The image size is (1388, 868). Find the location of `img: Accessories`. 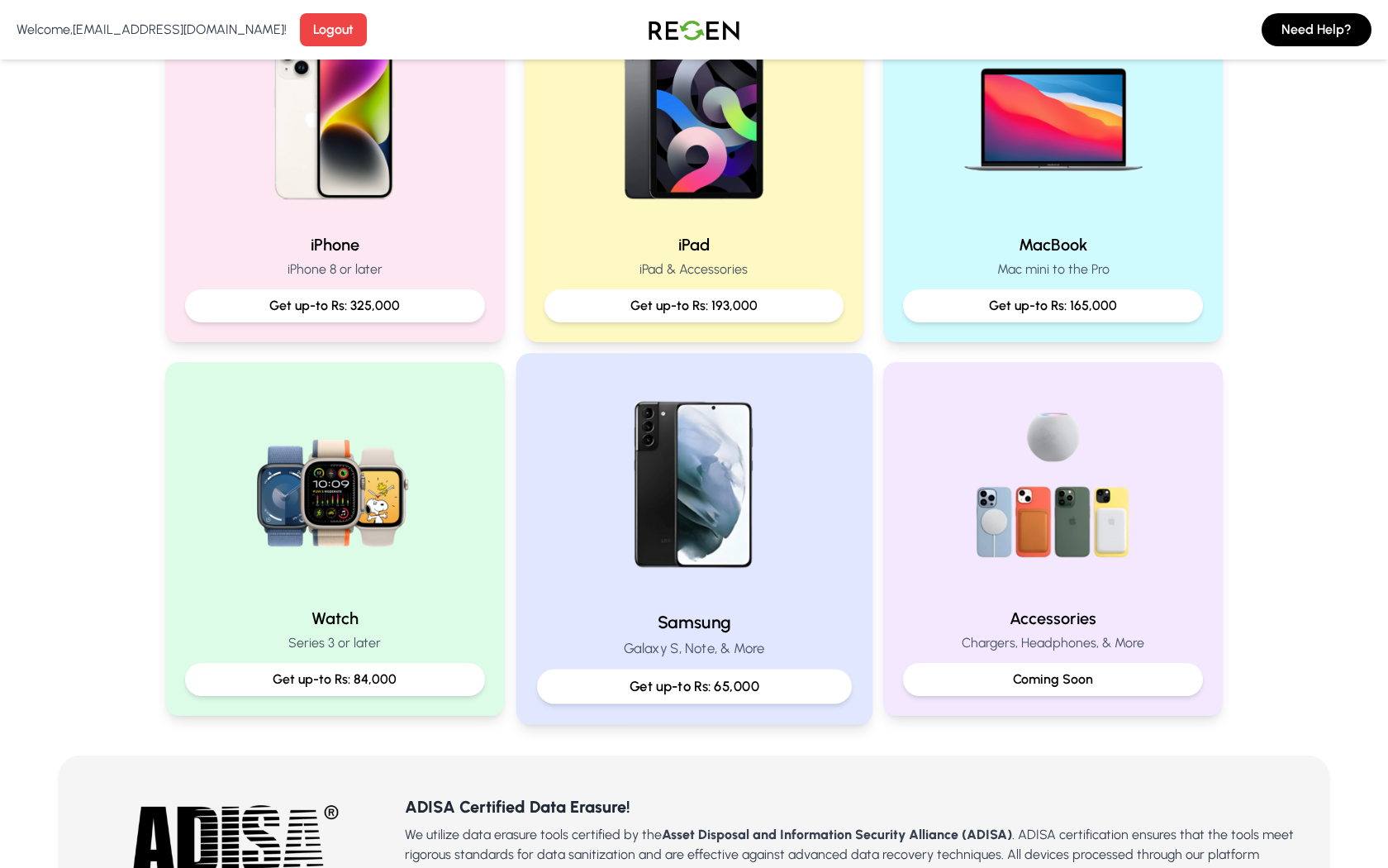

img: Accessories is located at coordinates (1054, 487).